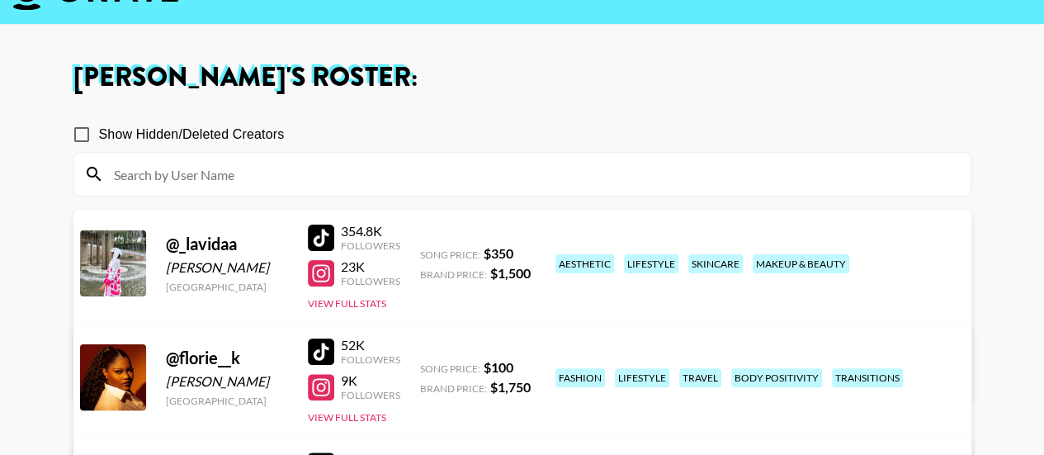 Image resolution: width=1044 pixels, height=455 pixels. I want to click on strong: $ 1,750, so click(510, 386).